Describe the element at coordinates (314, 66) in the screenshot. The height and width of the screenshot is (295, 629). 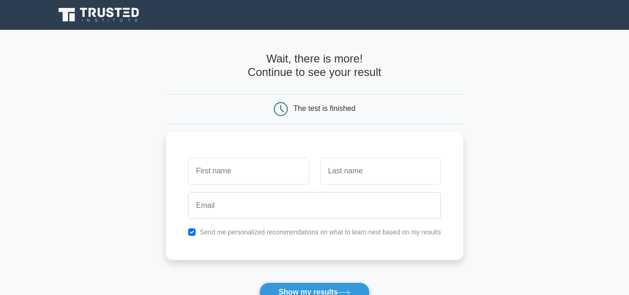
I see `h4: Wait, there is more! Continue to see your result` at that location.